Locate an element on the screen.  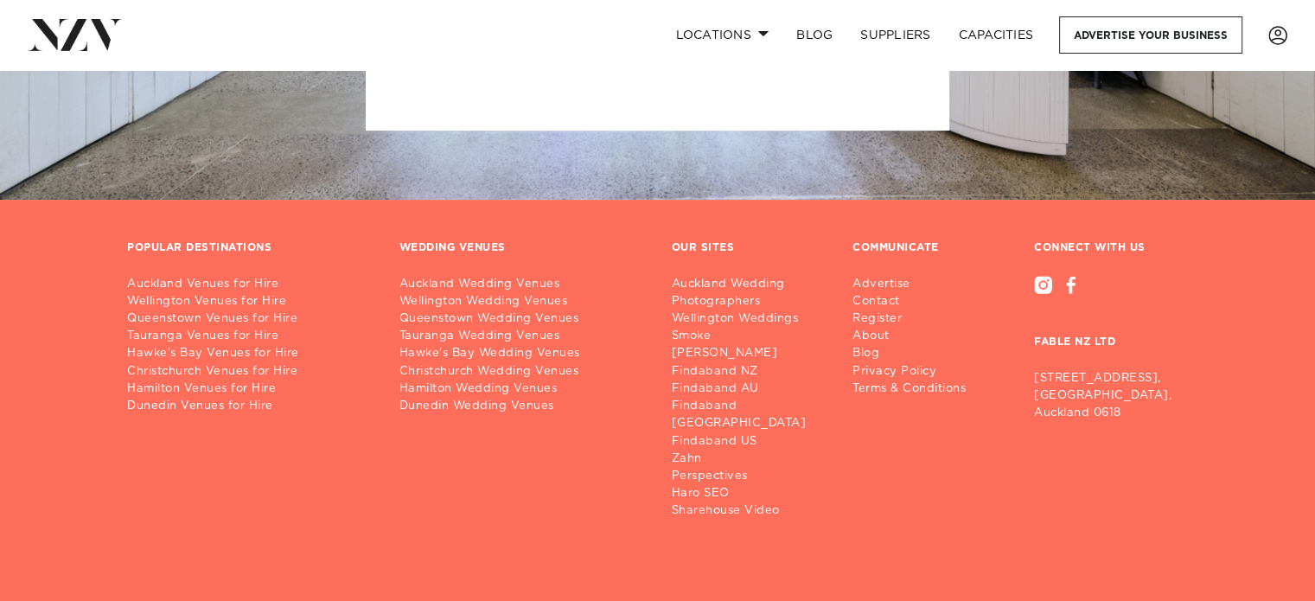
a: Terms & Conditions is located at coordinates (915, 389).